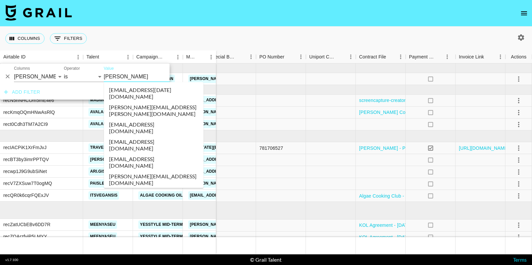  I want to click on a: itsvegansis, so click(104, 195).